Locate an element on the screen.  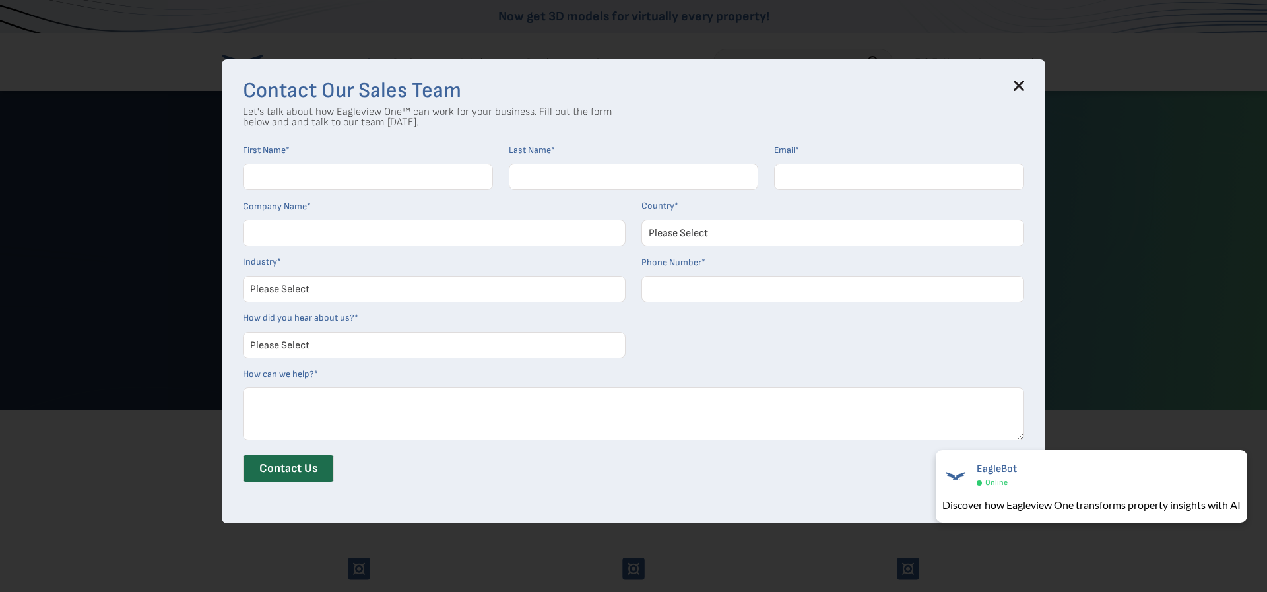
div: Discover how Eagleview One transforms property insights with AI is located at coordinates (1092, 505).